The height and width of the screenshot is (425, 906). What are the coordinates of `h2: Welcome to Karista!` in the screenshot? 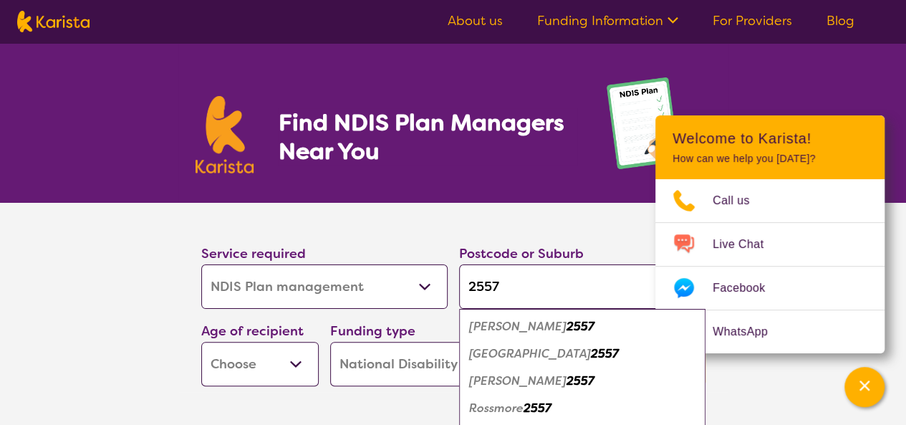 It's located at (770, 138).